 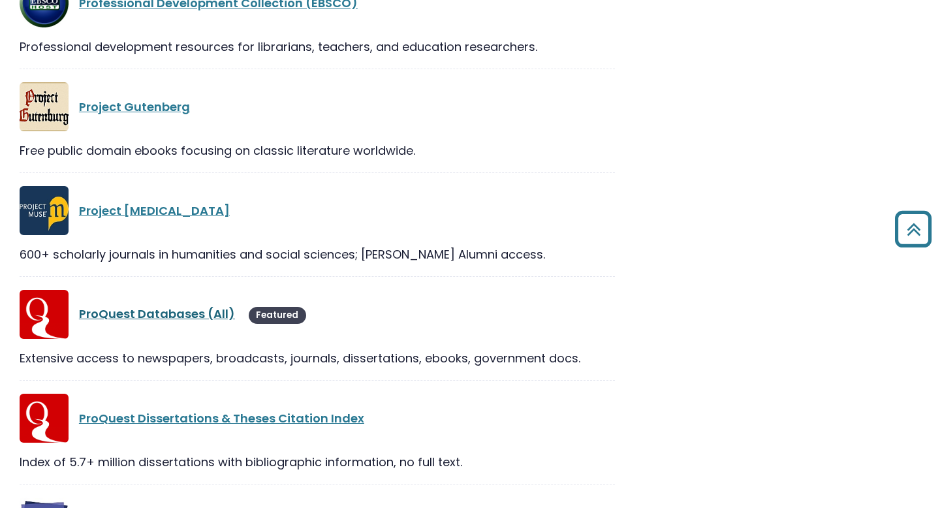 I want to click on div: Extensive access to newspapers, broadcasts, journals, dissertations, ebooks, government docs., so click(x=317, y=358).